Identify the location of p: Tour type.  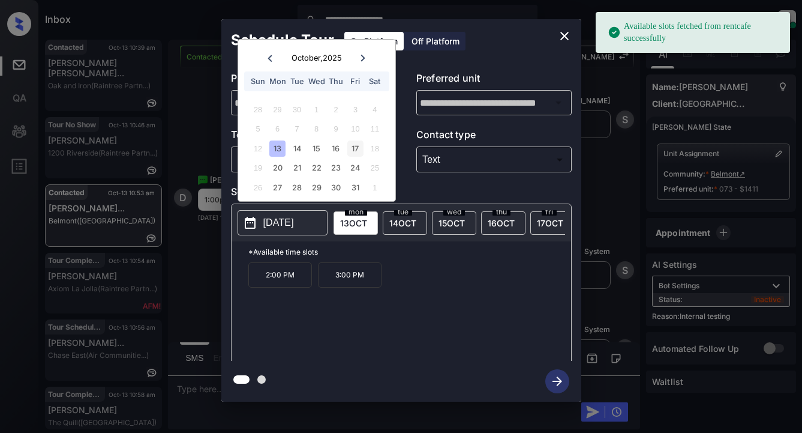
(308, 137).